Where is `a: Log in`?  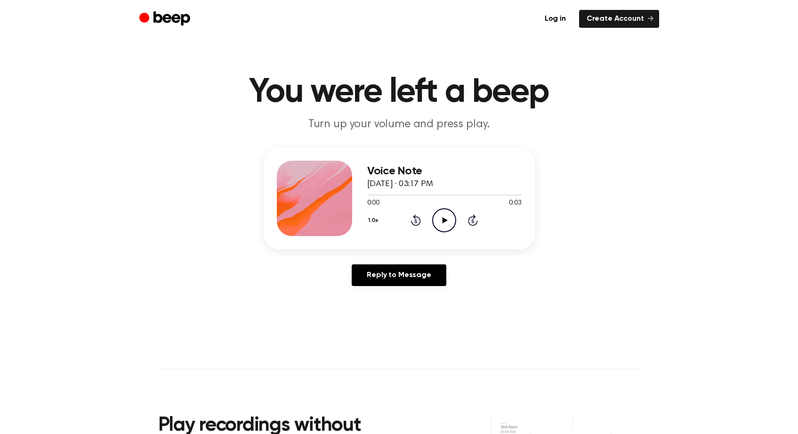
a: Log in is located at coordinates (555, 19).